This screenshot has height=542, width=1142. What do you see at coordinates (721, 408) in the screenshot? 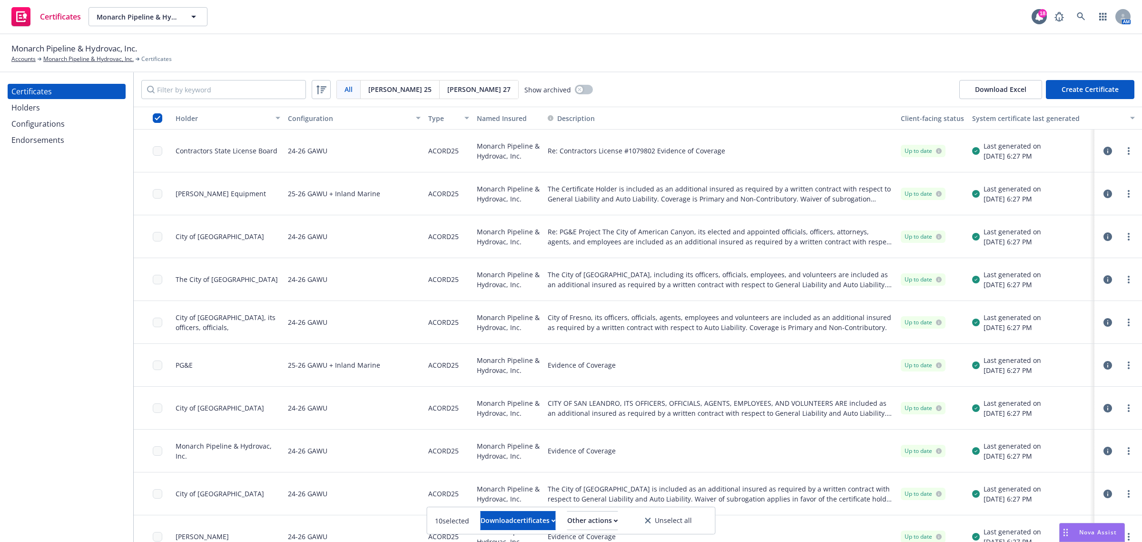
I see `span: CITY OF SAN LEANDRO, ITS OFFICERS, OFFICIALS, AGENTS, EMPLOYEES, AND VOLUNTEERS ARE included as a...` at bounding box center [721, 408].